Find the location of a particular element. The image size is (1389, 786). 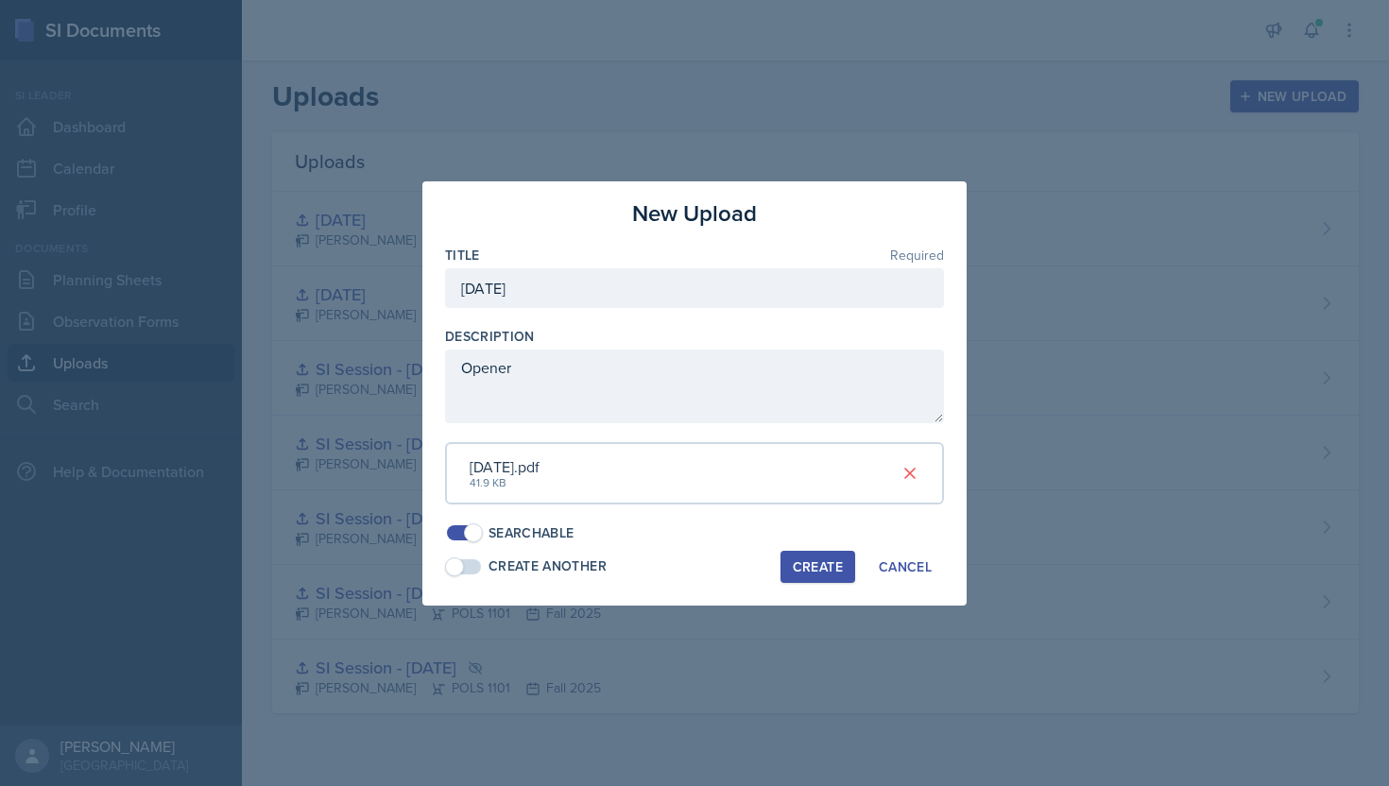

div: Create Another is located at coordinates (547, 566).